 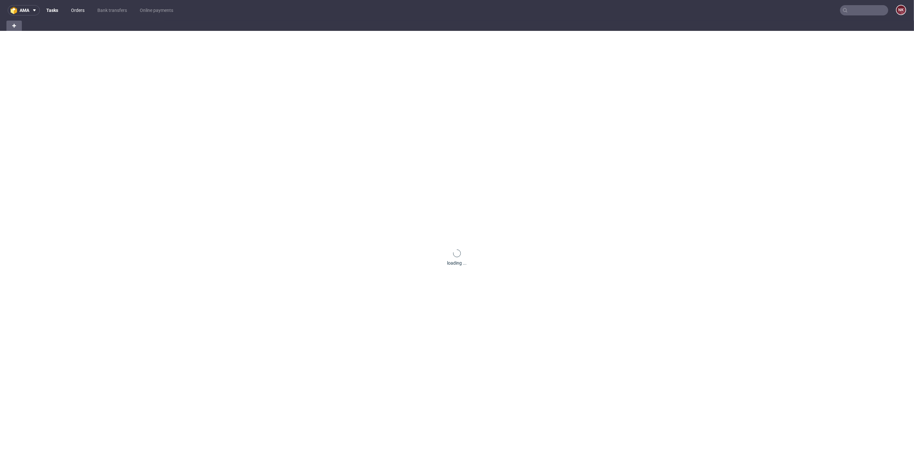 What do you see at coordinates (52, 10) in the screenshot?
I see `a: Tasks` at bounding box center [52, 10].